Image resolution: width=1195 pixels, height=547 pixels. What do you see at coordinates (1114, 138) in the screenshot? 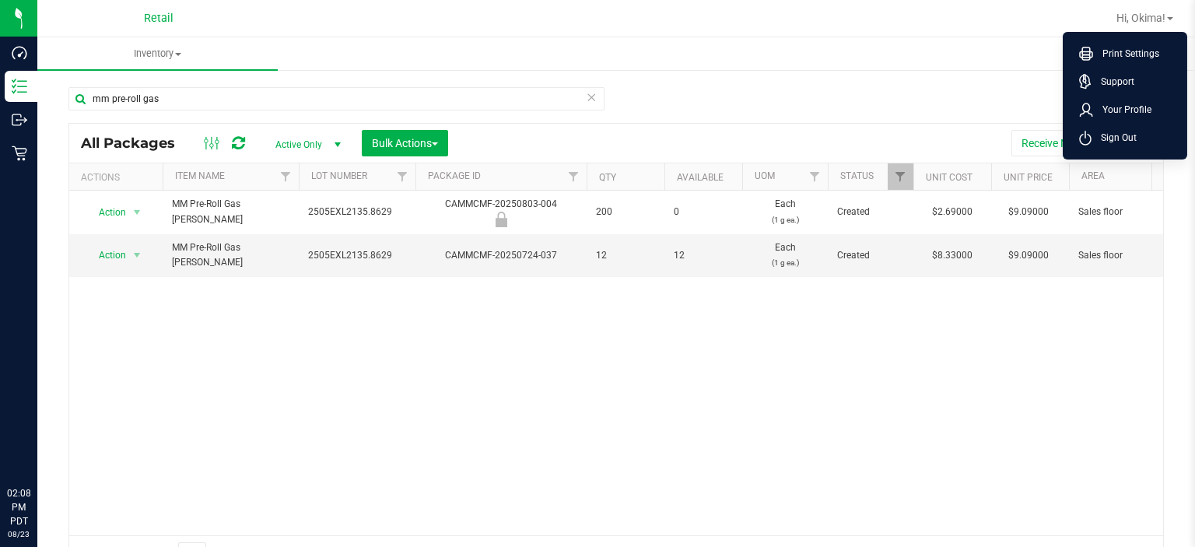
I see `span: Sign Out` at bounding box center [1114, 138].